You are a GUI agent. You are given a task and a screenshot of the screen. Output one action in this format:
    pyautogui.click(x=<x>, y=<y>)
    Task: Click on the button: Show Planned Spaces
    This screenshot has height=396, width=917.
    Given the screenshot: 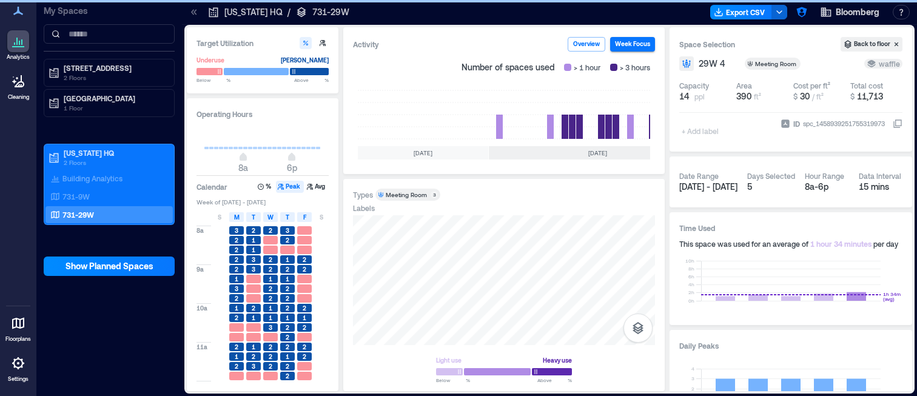 What is the action you would take?
    pyautogui.click(x=109, y=266)
    